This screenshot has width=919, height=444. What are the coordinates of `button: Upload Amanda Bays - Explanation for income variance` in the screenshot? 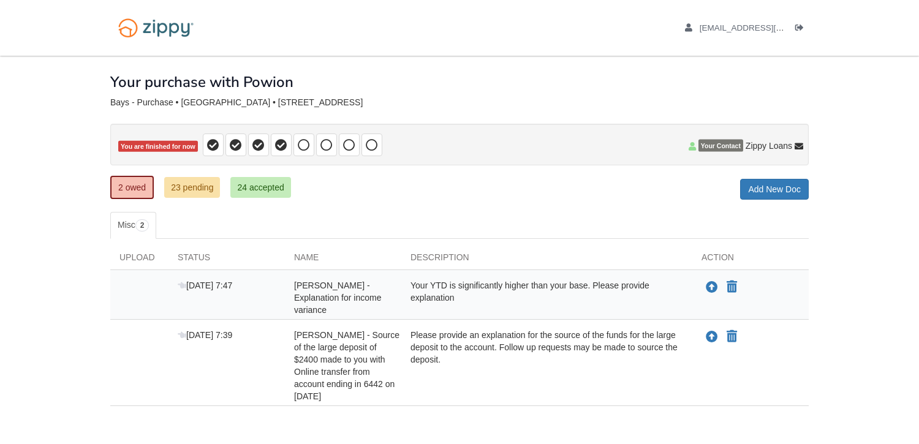 It's located at (712, 287).